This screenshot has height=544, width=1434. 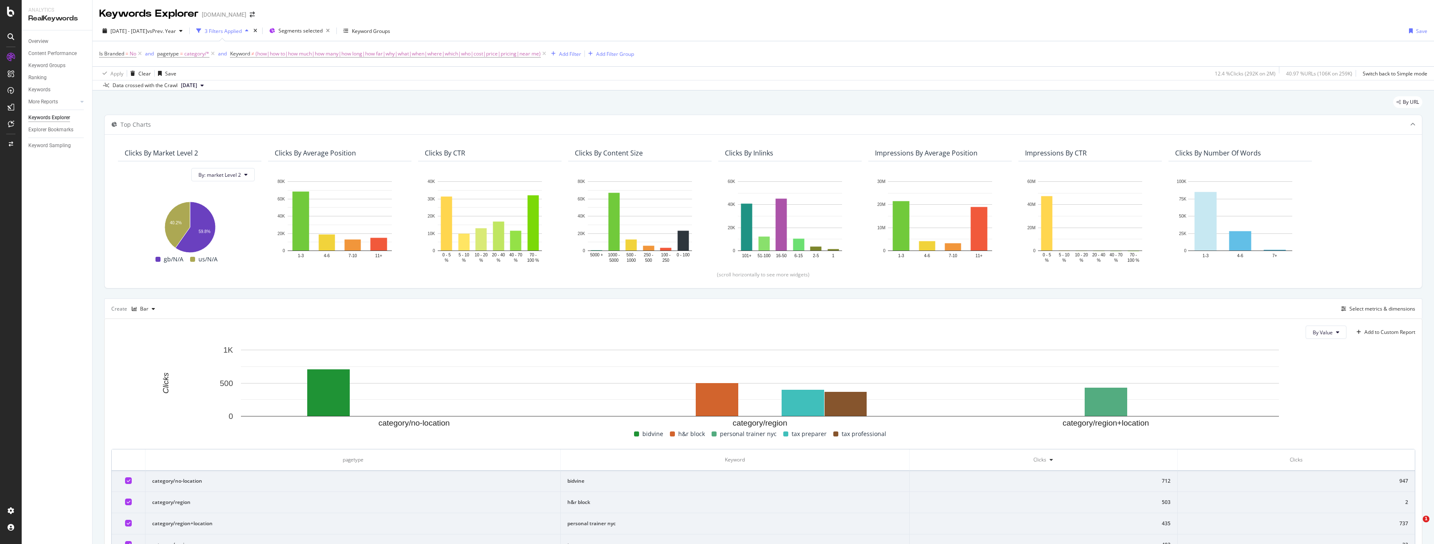 What do you see at coordinates (631, 255) in the screenshot?
I see `text: 500 -` at bounding box center [631, 255].